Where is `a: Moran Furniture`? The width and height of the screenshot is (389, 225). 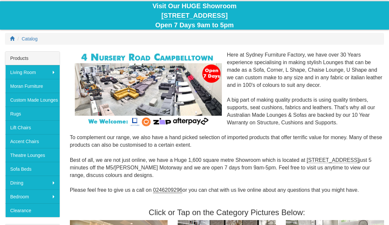
a: Moran Furniture is located at coordinates (32, 86).